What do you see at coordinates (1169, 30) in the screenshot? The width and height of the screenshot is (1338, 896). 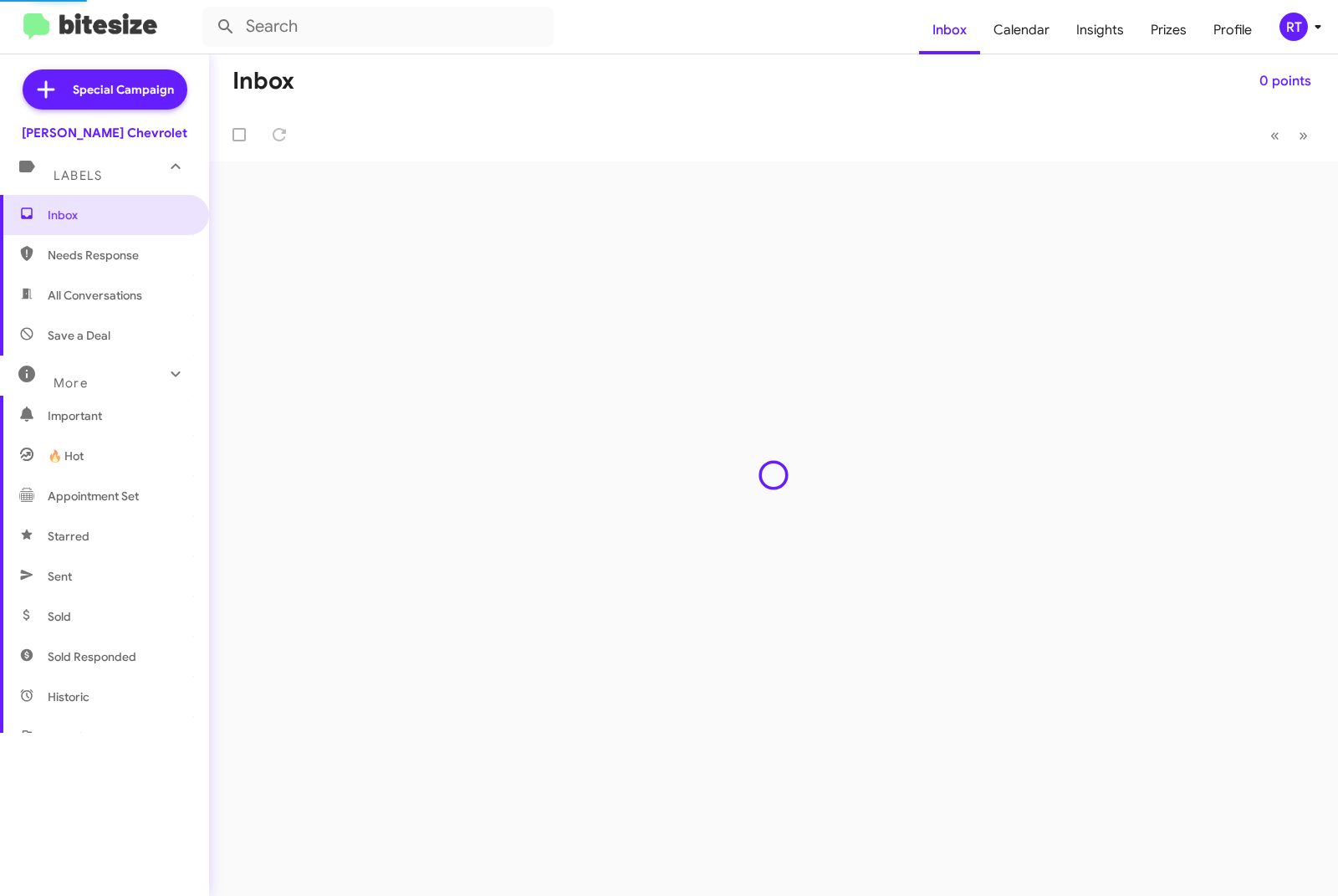 I see `a: Prizes` at bounding box center [1169, 30].